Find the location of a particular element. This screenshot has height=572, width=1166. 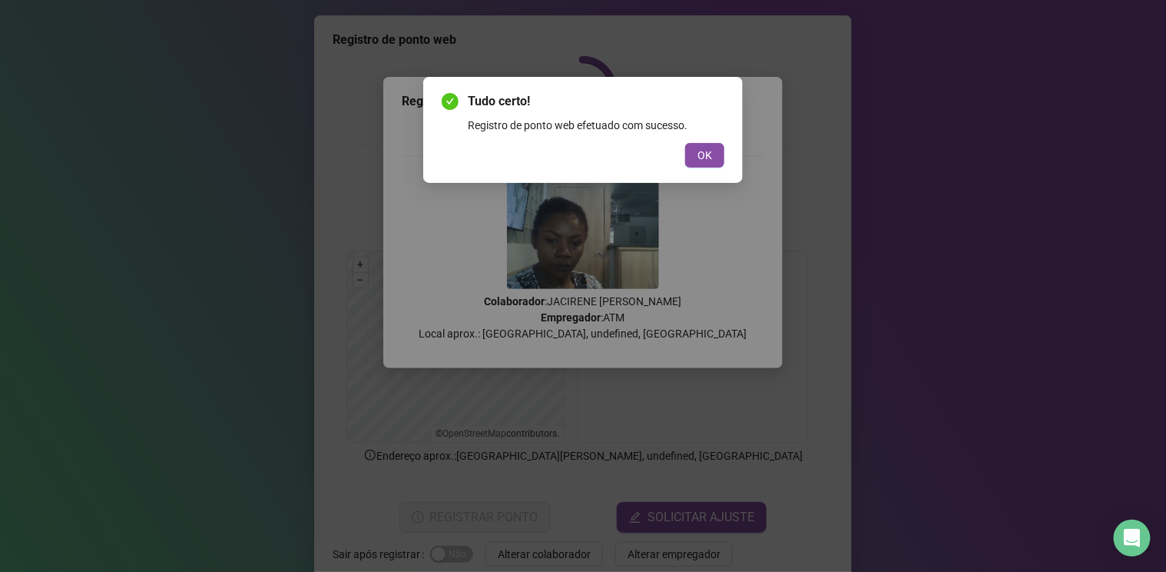

button: OK is located at coordinates (705, 155).